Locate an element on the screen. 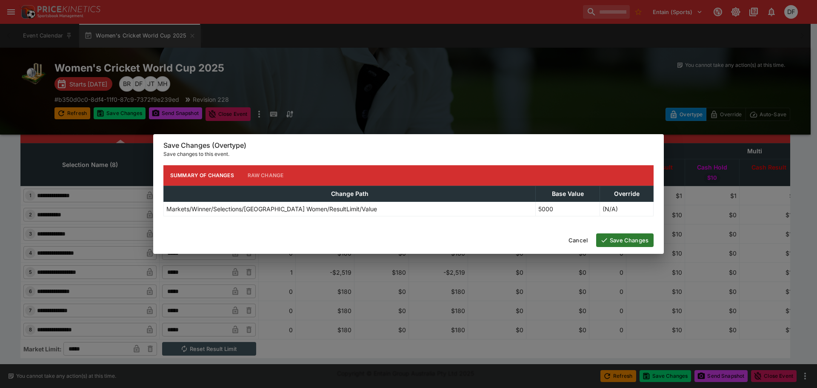  th: Change Path is located at coordinates (350, 193).